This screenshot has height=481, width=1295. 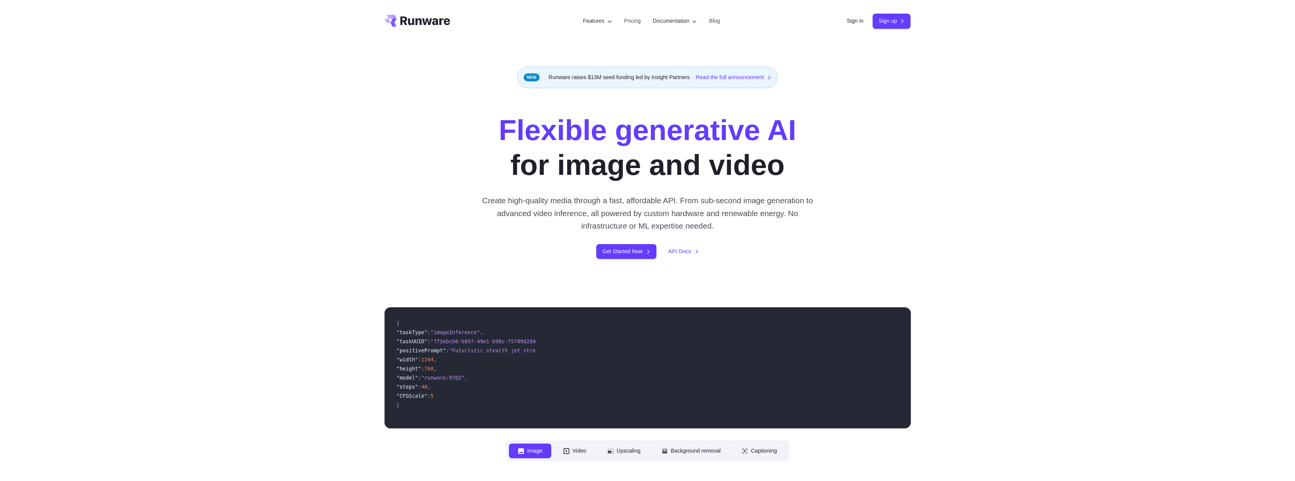 I want to click on button: Video, so click(x=575, y=450).